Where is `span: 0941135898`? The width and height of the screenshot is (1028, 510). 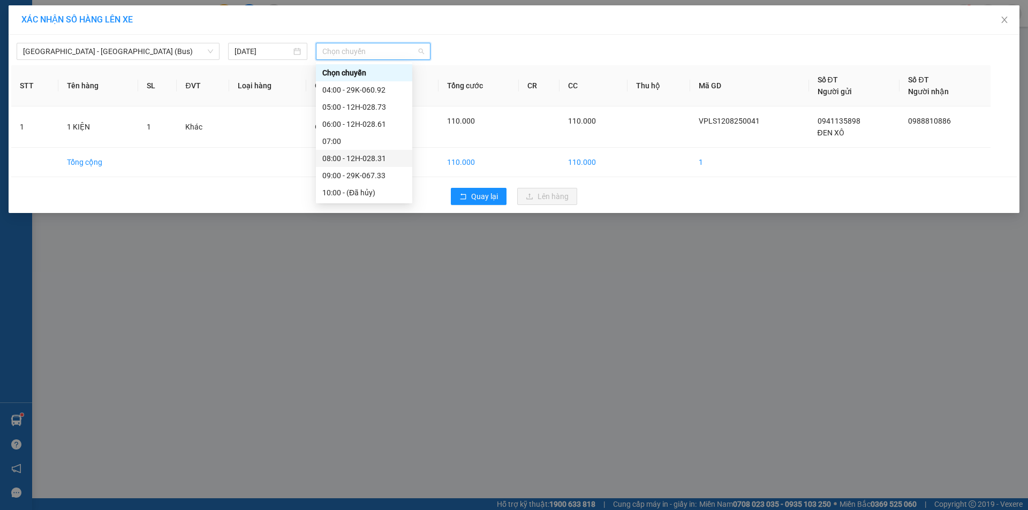
span: 0941135898 is located at coordinates (839, 121).